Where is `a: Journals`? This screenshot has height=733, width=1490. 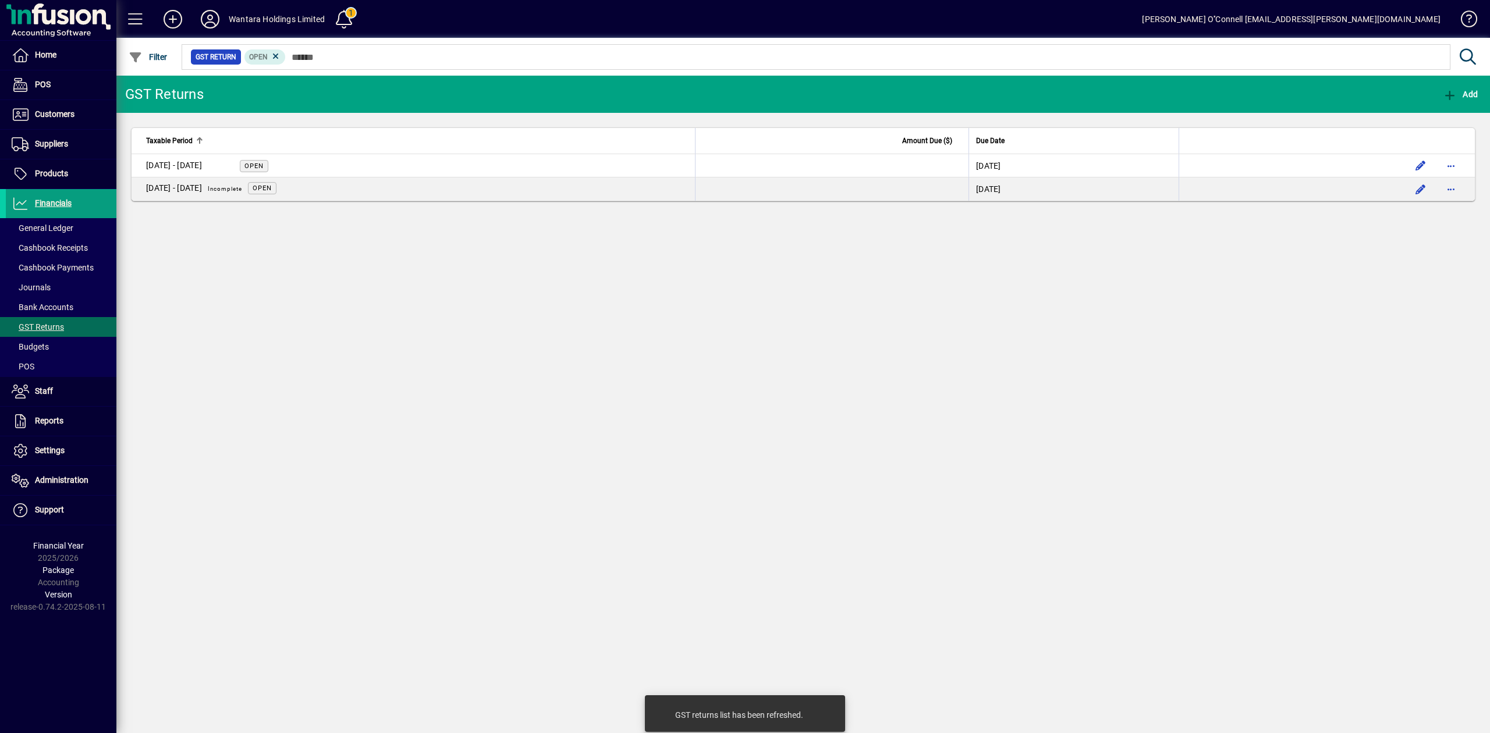
a: Journals is located at coordinates (61, 288).